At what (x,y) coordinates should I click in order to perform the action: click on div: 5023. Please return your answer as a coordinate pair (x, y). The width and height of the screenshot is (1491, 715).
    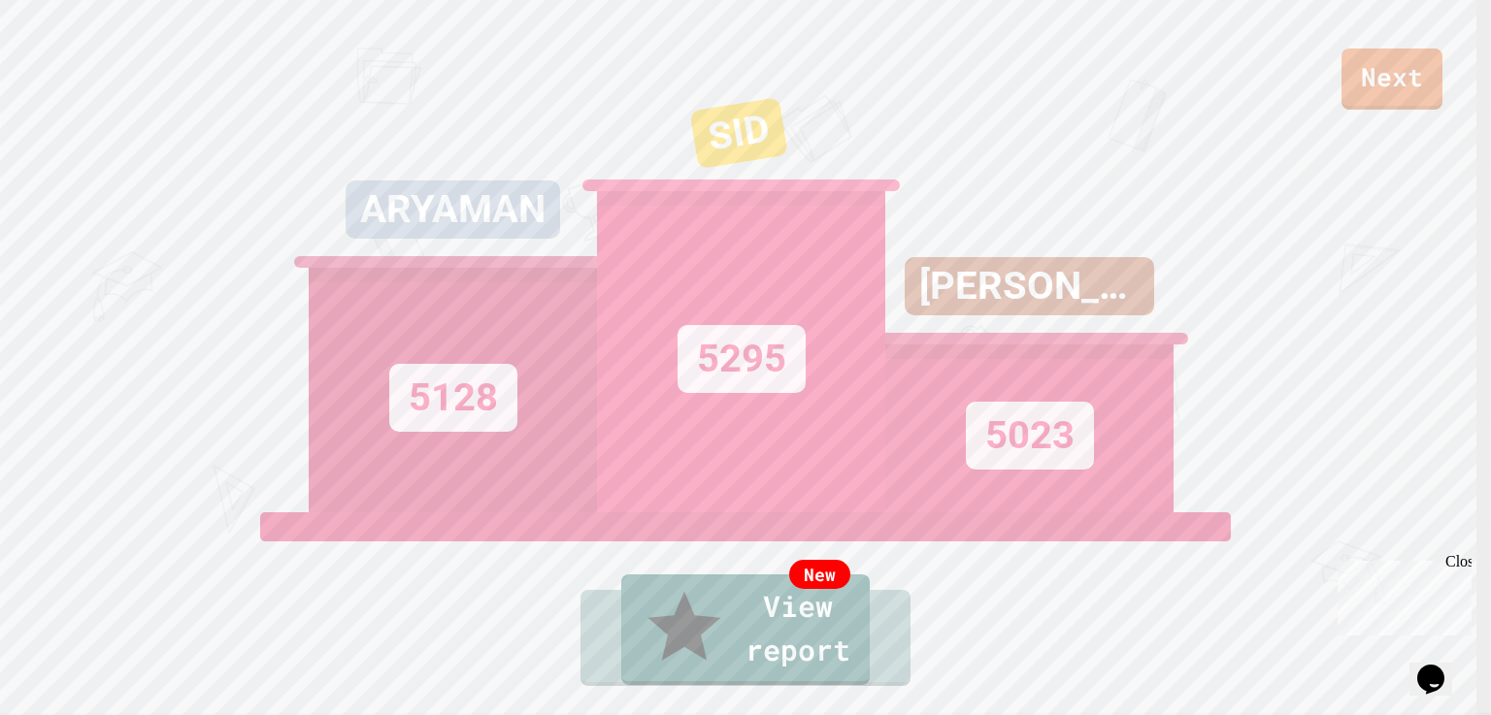
    Looking at the image, I should click on (1030, 436).